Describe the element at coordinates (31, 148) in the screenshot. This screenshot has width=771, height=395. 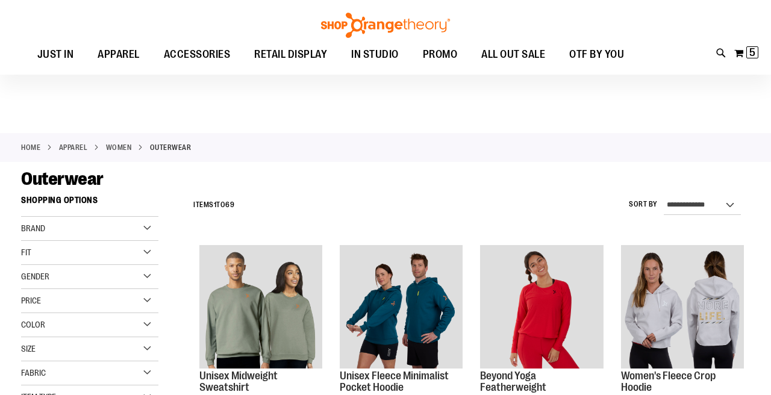
I see `a: Home` at that location.